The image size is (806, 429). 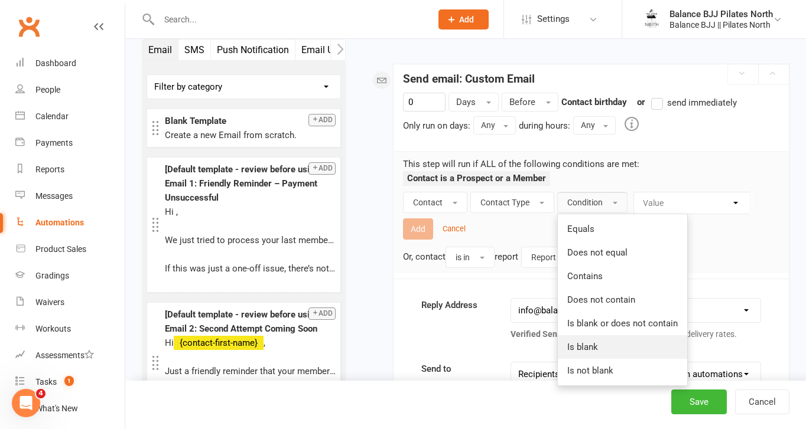 What do you see at coordinates (52, 276) in the screenshot?
I see `div: Gradings` at bounding box center [52, 276].